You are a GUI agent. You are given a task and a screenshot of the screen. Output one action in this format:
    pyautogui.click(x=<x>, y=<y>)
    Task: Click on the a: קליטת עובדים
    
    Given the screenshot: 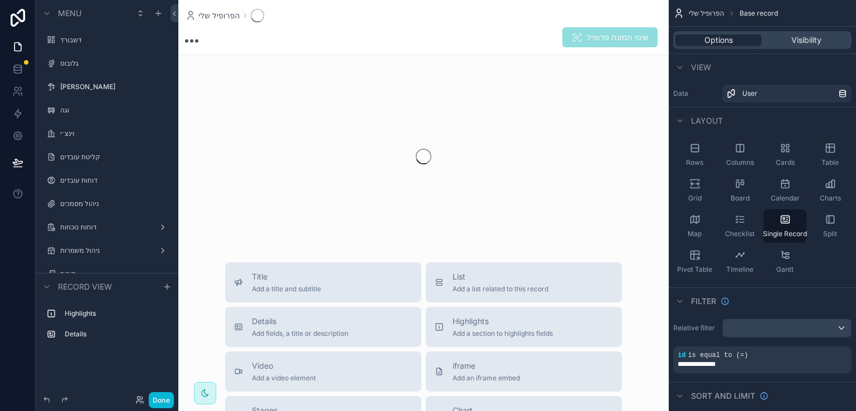 What is the action you would take?
    pyautogui.click(x=115, y=157)
    